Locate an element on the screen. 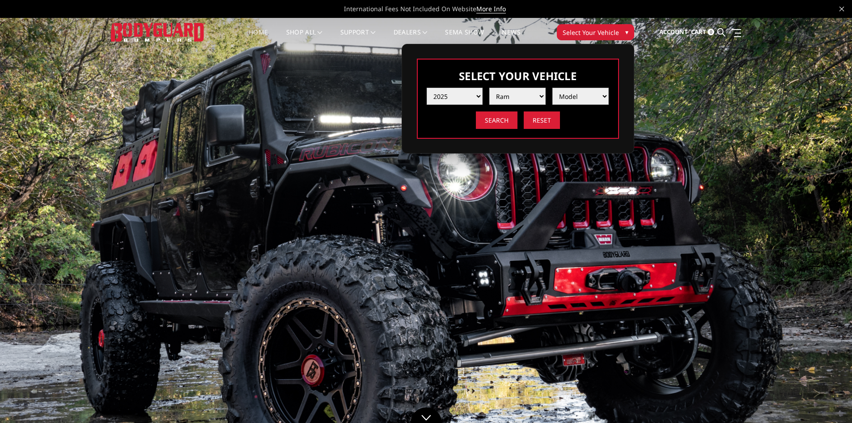 The width and height of the screenshot is (852, 423). div: Chat Widget is located at coordinates (830, 401).